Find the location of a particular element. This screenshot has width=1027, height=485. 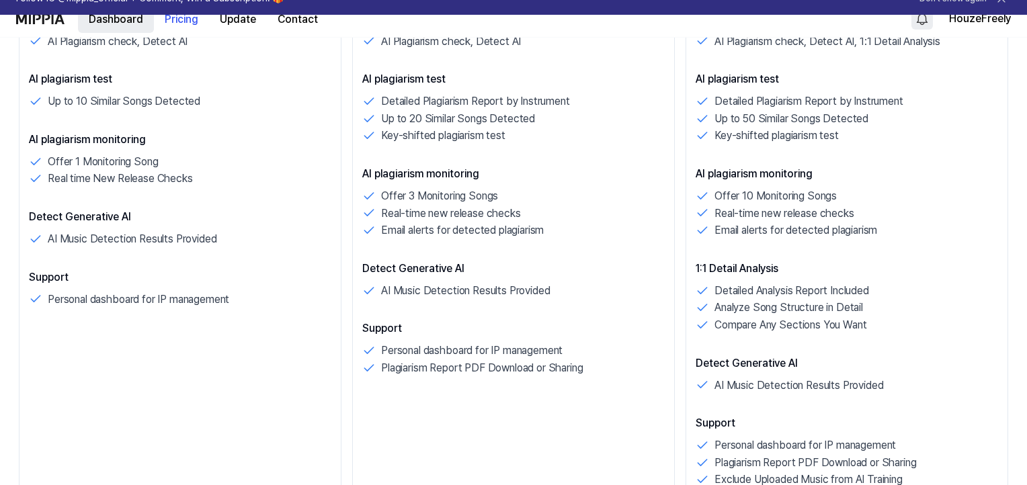

a: Update is located at coordinates (238, 19).